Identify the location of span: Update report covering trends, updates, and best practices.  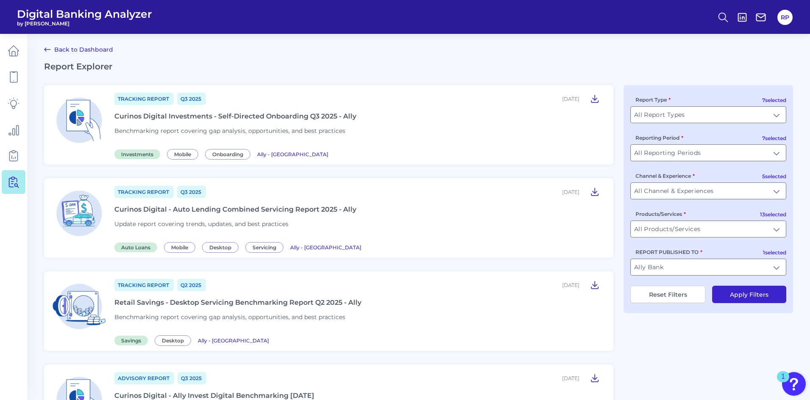
(201, 224).